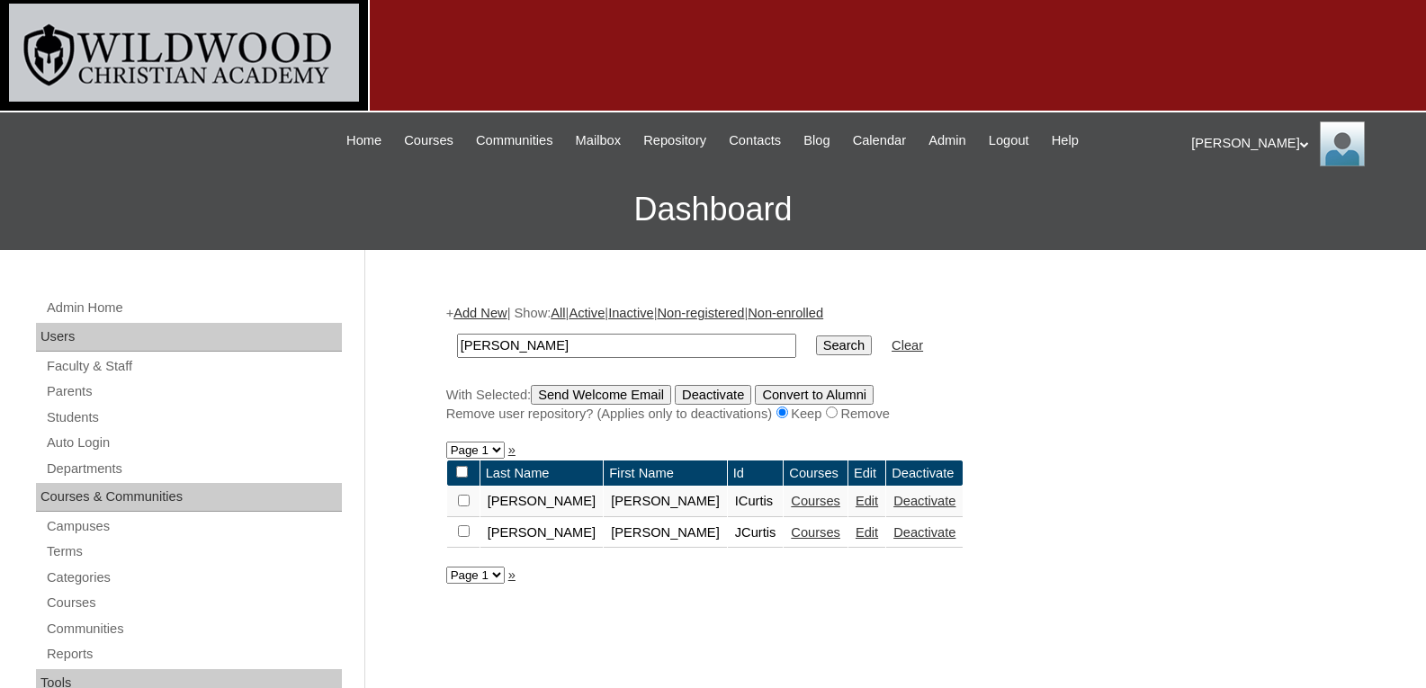 Image resolution: width=1426 pixels, height=688 pixels. What do you see at coordinates (631, 313) in the screenshot?
I see `a: Inactive` at bounding box center [631, 313].